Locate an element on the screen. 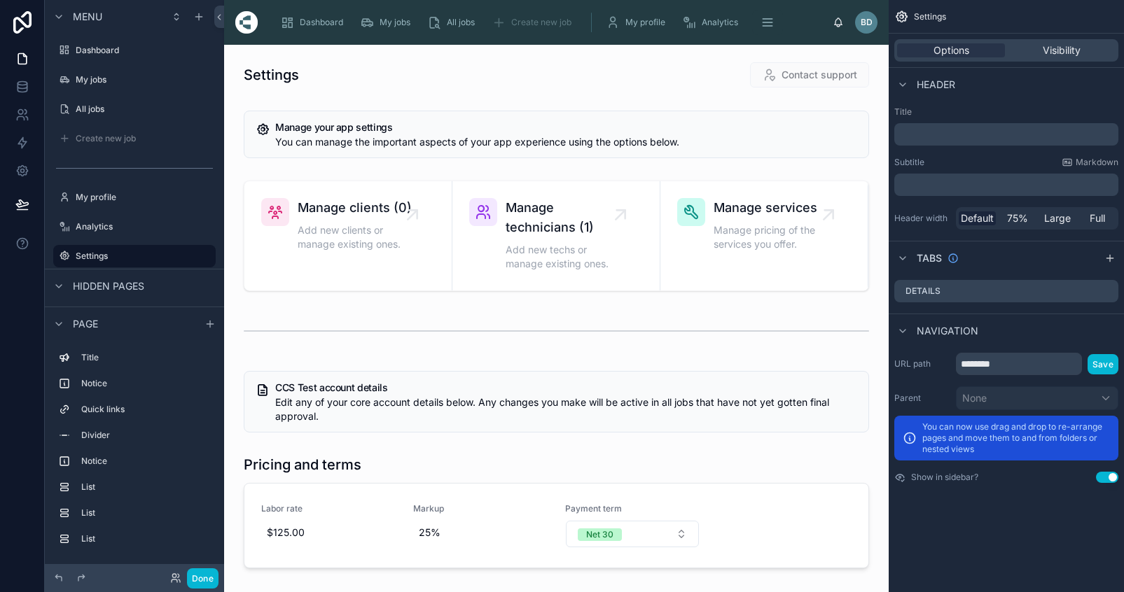 This screenshot has width=1124, height=592. span: None is located at coordinates (974, 398).